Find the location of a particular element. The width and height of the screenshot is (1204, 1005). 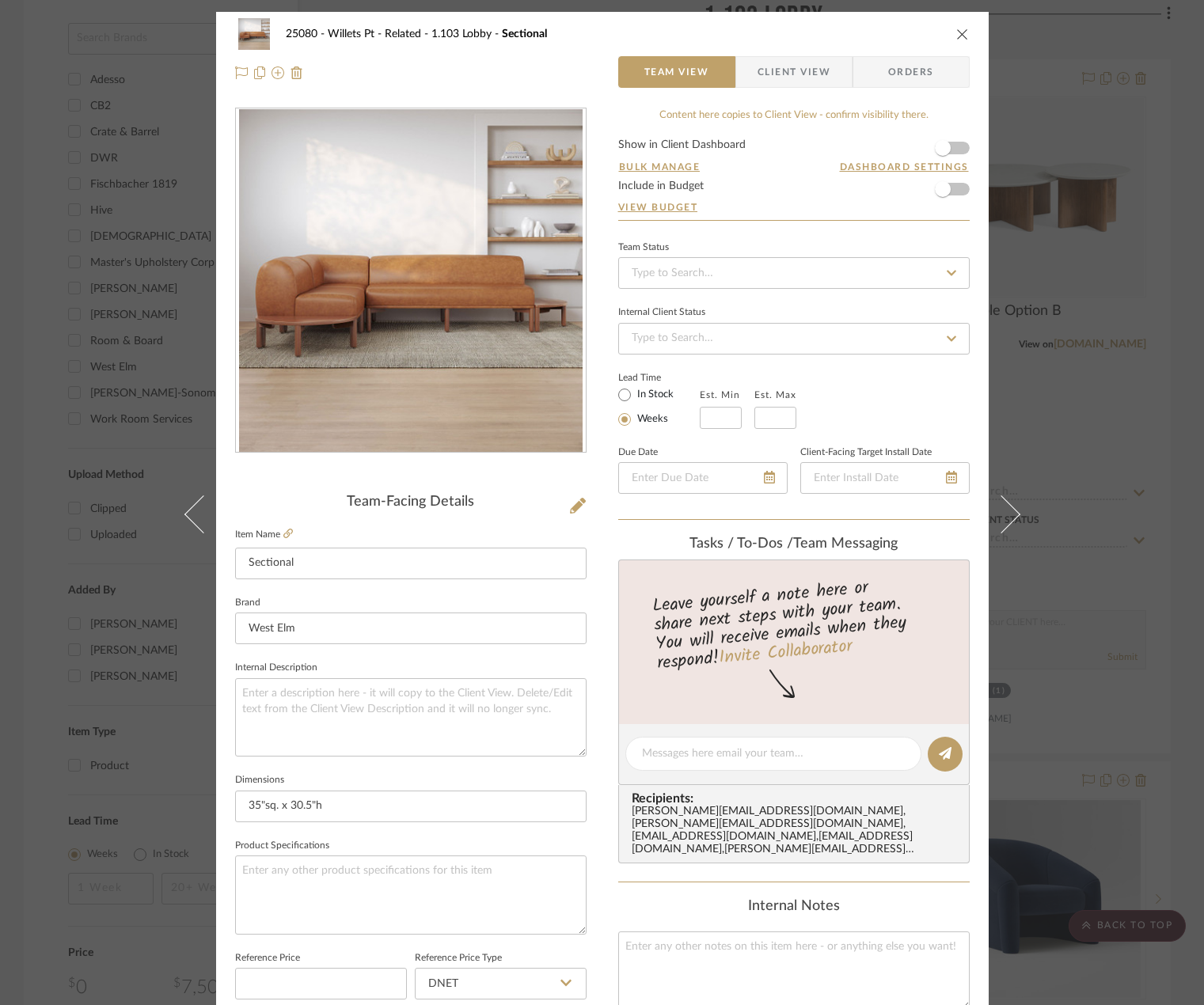

a: View Budget is located at coordinates (793, 207).